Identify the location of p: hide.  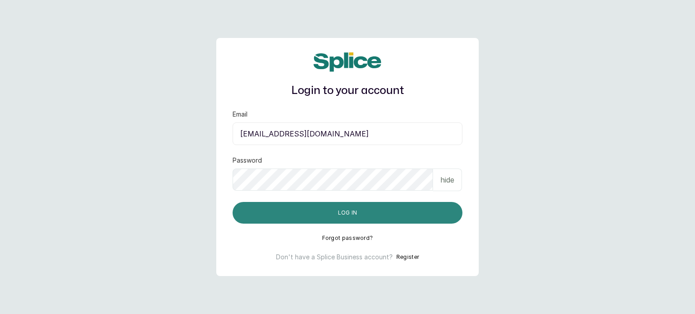
(447, 180).